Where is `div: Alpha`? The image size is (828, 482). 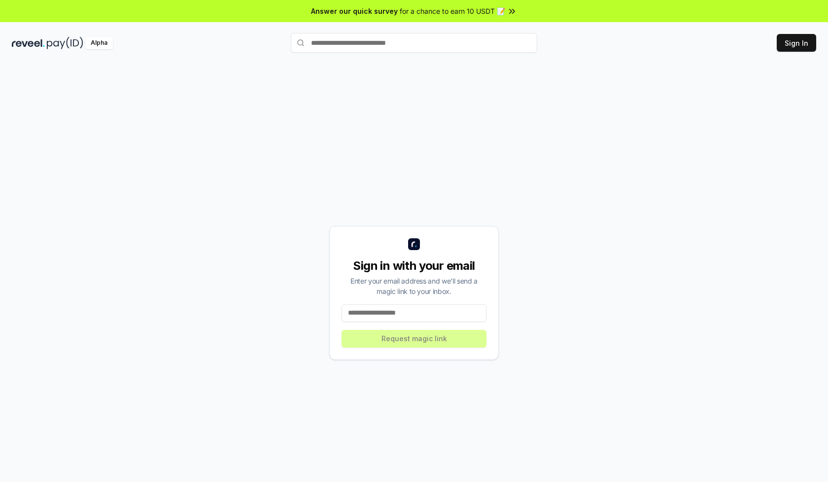 div: Alpha is located at coordinates (99, 43).